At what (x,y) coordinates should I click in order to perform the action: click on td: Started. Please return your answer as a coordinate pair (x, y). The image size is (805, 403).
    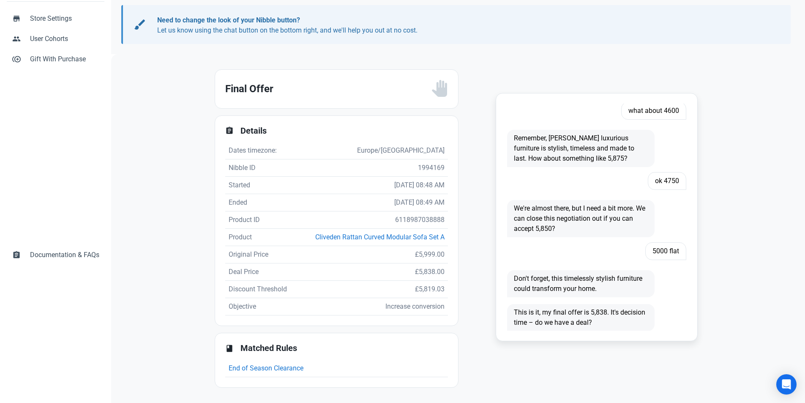
    Looking at the image, I should click on (261, 185).